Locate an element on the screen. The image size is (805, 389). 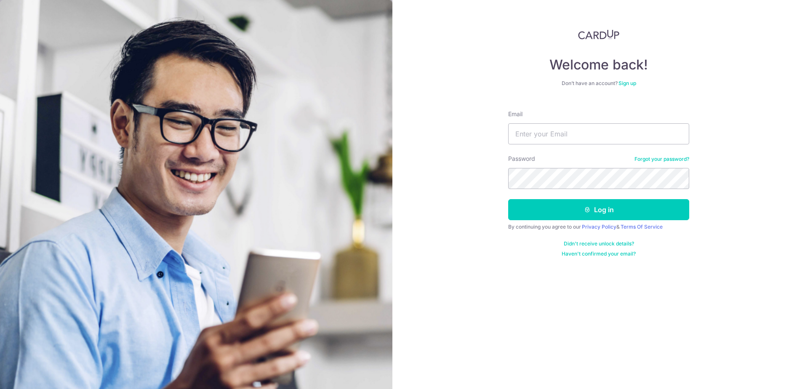
a: Didn't receive unlock details? is located at coordinates (598, 244).